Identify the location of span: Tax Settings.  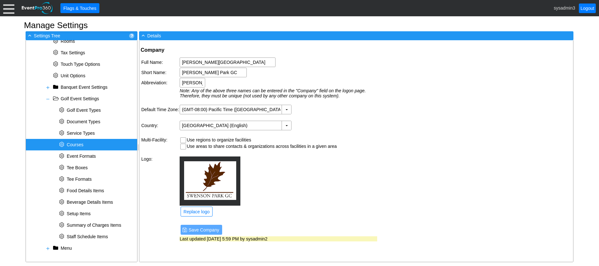
(73, 53).